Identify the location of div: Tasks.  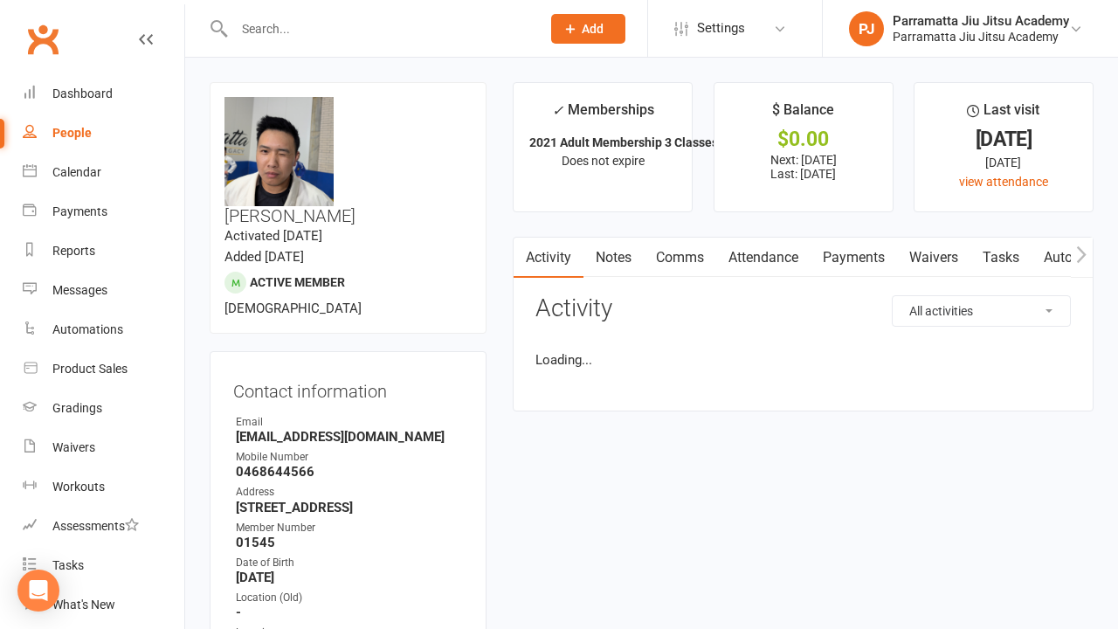
(68, 565).